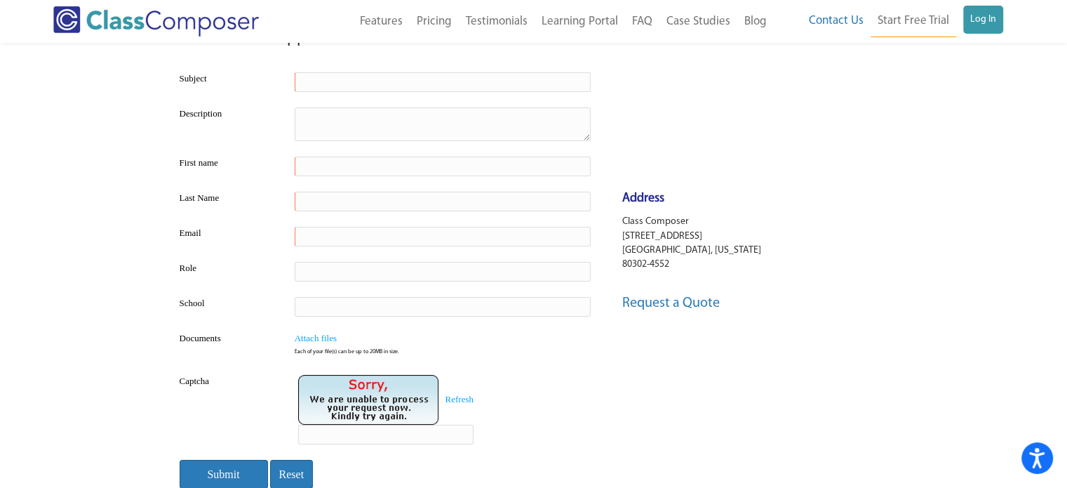 This screenshot has width=1067, height=488. Describe the element at coordinates (347, 352) in the screenshot. I see `span: Each of your file(s) can be up to 20MB in size.` at that location.